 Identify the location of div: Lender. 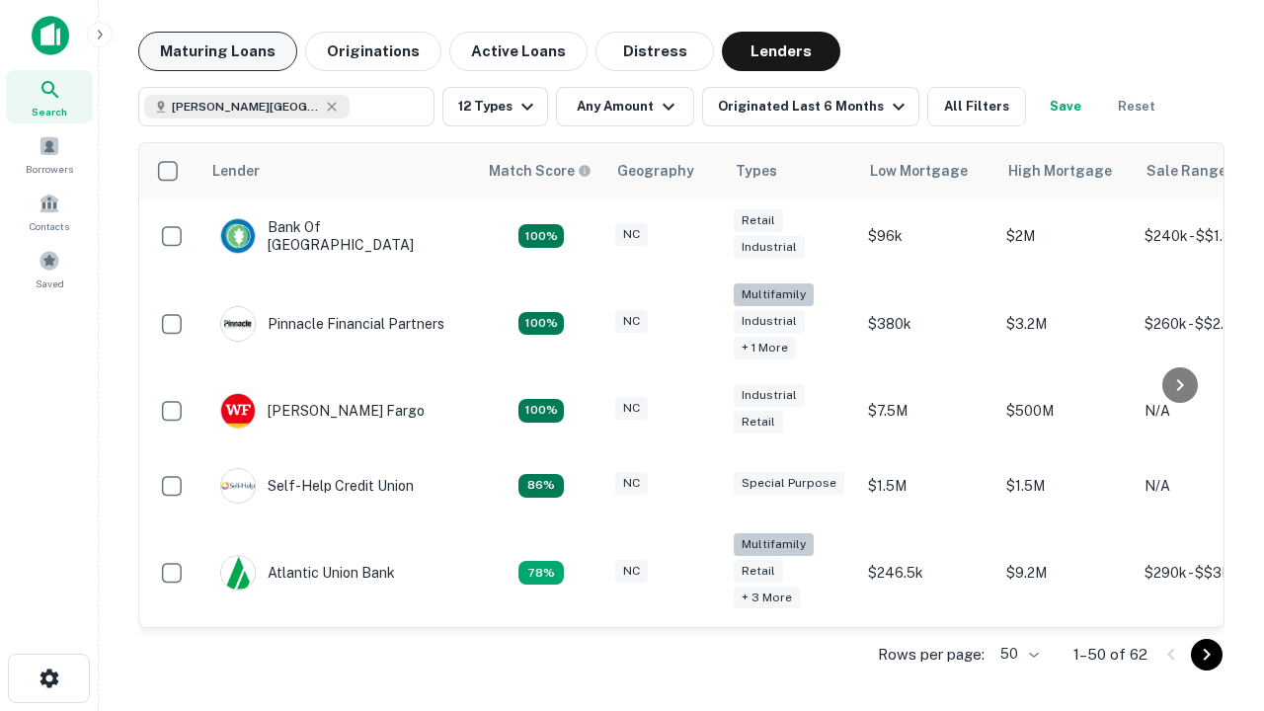
(236, 171).